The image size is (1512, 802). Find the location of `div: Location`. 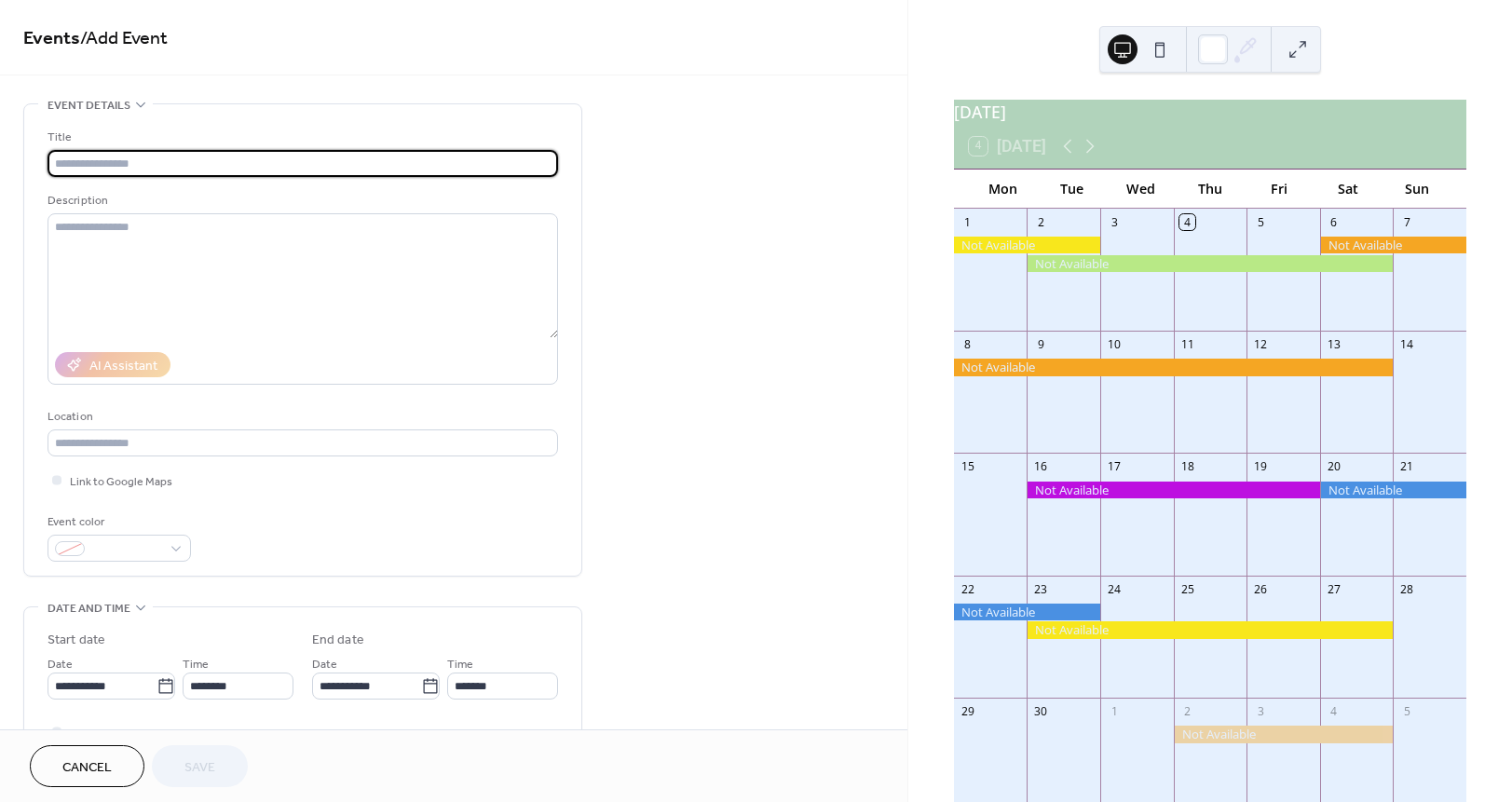

div: Location is located at coordinates (301, 416).